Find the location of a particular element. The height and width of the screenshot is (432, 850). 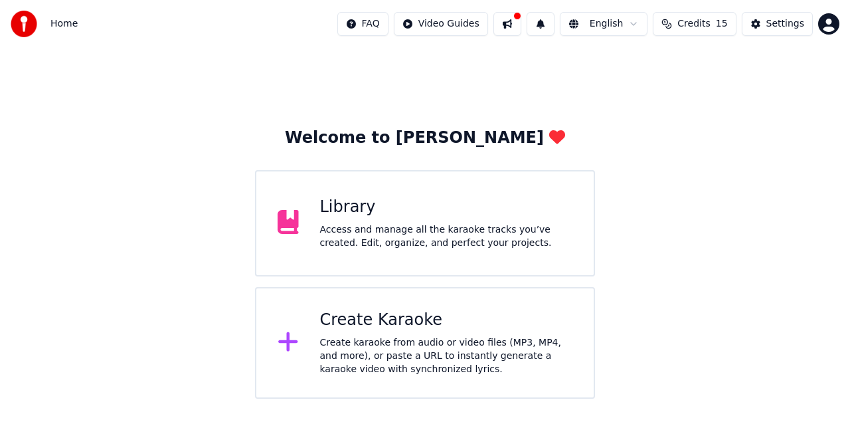

img: youka is located at coordinates (24, 24).